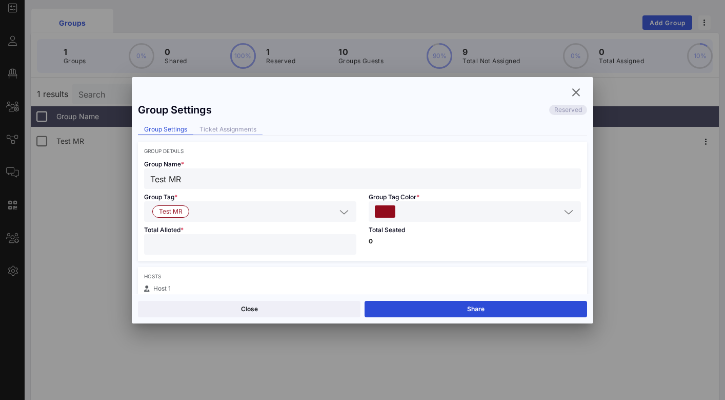  I want to click on span: Host 1, so click(162, 288).